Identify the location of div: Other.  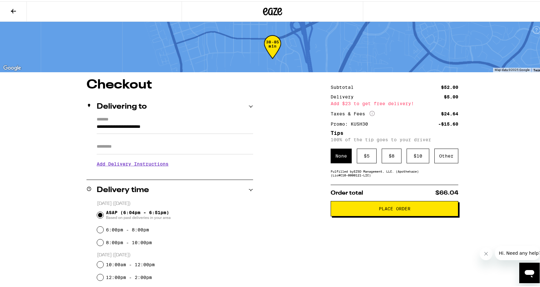
(446, 154).